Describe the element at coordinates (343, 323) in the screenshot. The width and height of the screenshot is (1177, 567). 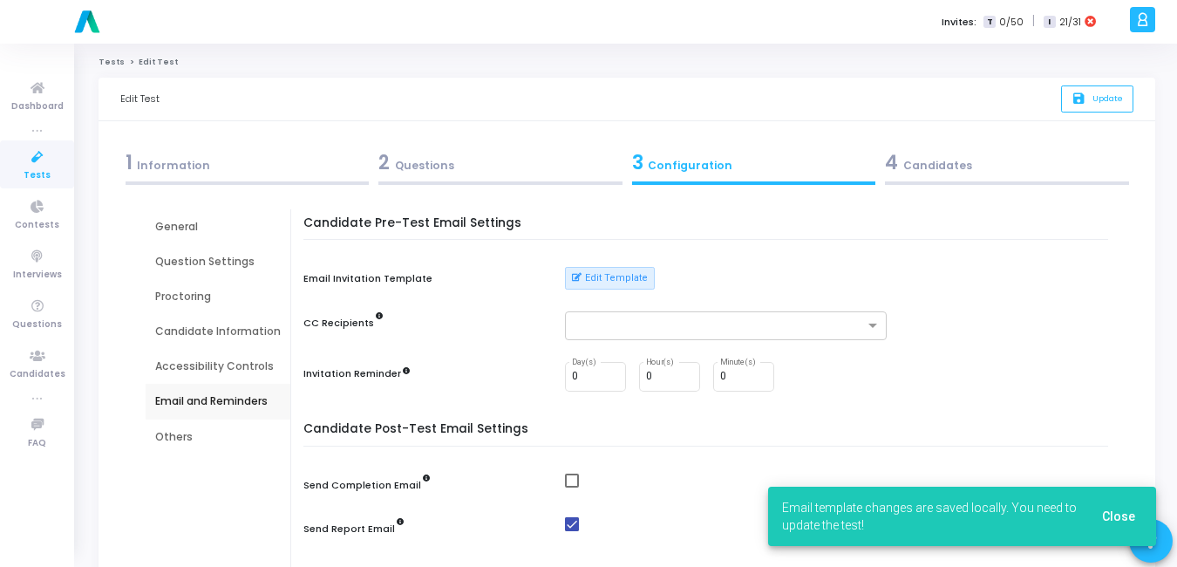
I see `label: CC Recipients` at that location.